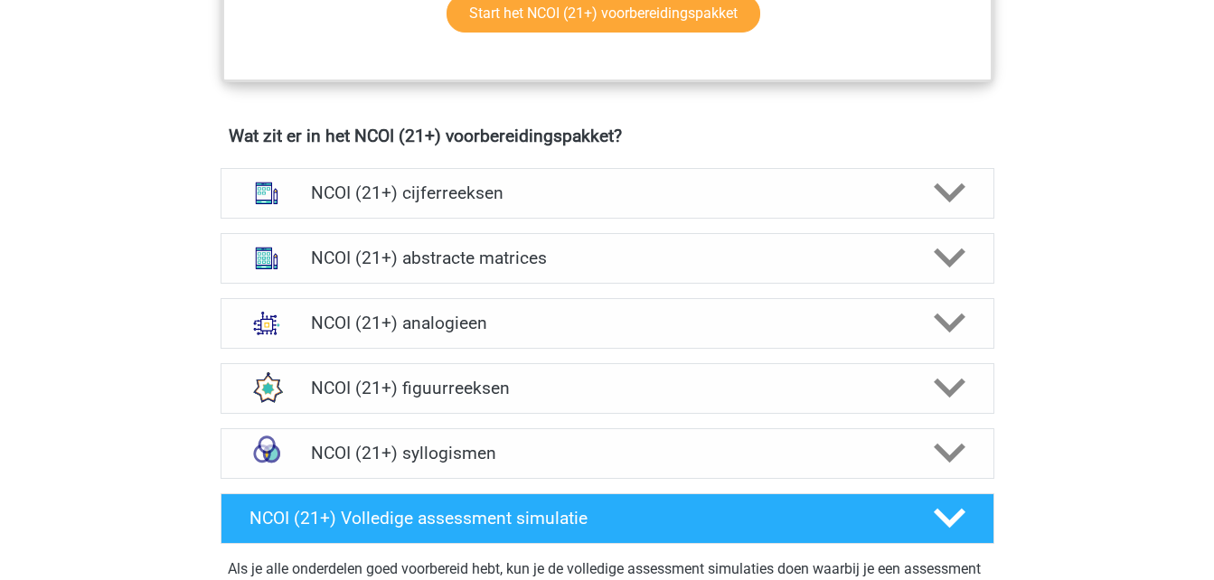 The width and height of the screenshot is (1214, 580). I want to click on h4: NCOI (21+) syllogismen, so click(607, 453).